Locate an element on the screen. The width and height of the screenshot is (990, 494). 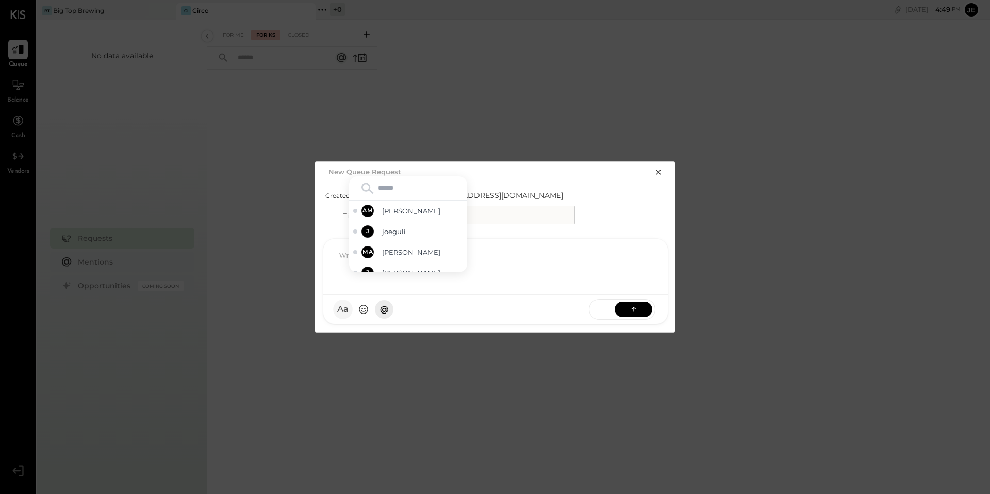
span: SEND is located at coordinates (602, 309).